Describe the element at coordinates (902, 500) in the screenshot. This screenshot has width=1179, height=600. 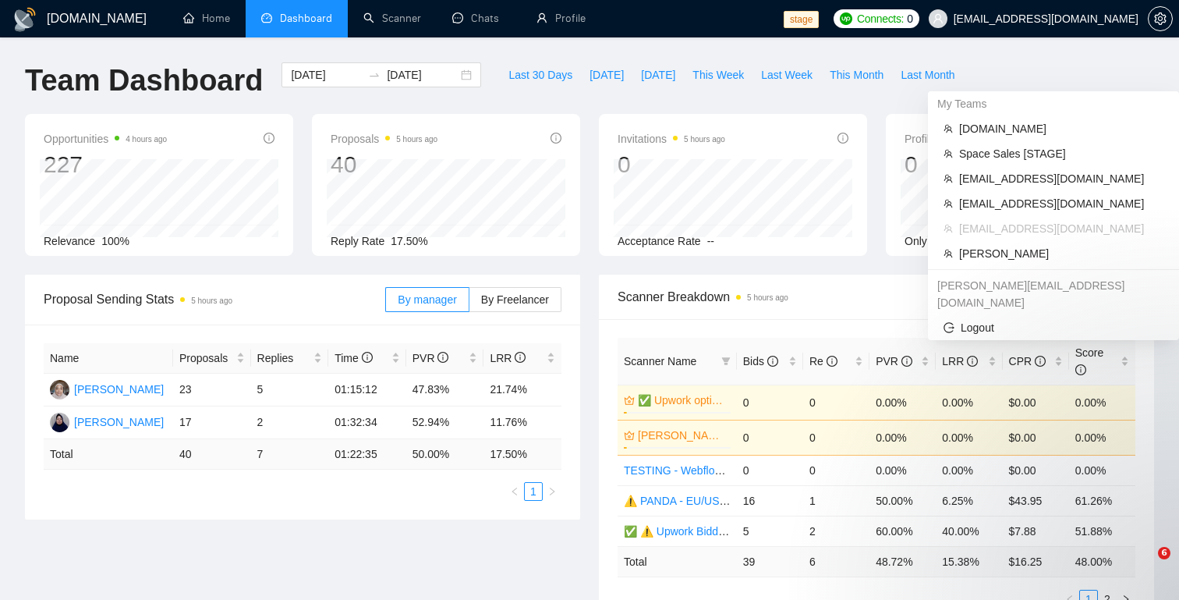
I see `td: 50.00%` at that location.